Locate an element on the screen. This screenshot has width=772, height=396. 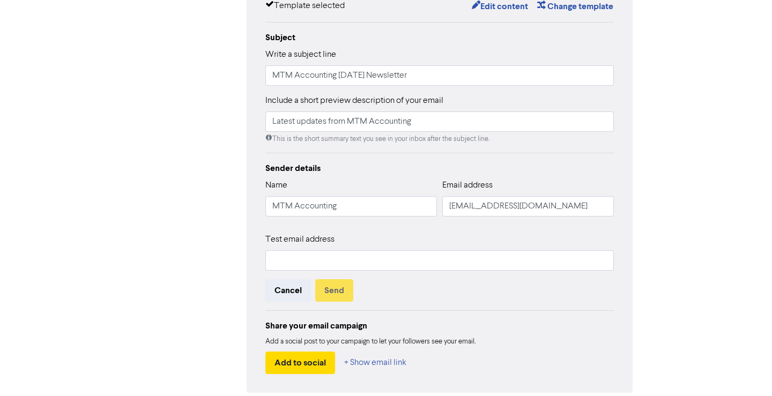
div: Add a social post to your campaign to let your followers see your email. is located at coordinates (440, 342).